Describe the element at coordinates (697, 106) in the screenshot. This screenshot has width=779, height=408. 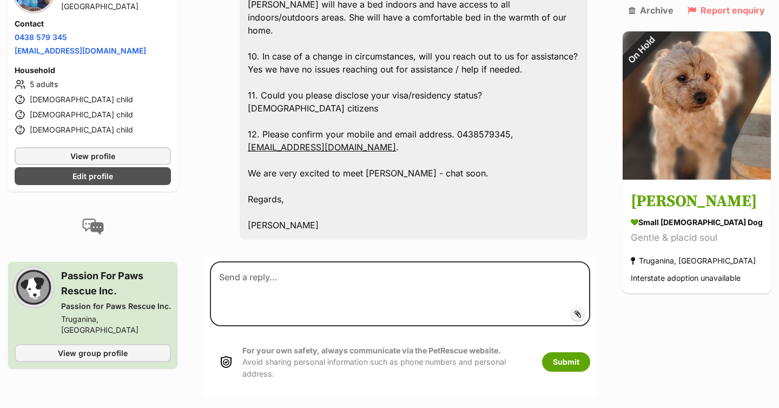
I see `img: Quinn` at that location.